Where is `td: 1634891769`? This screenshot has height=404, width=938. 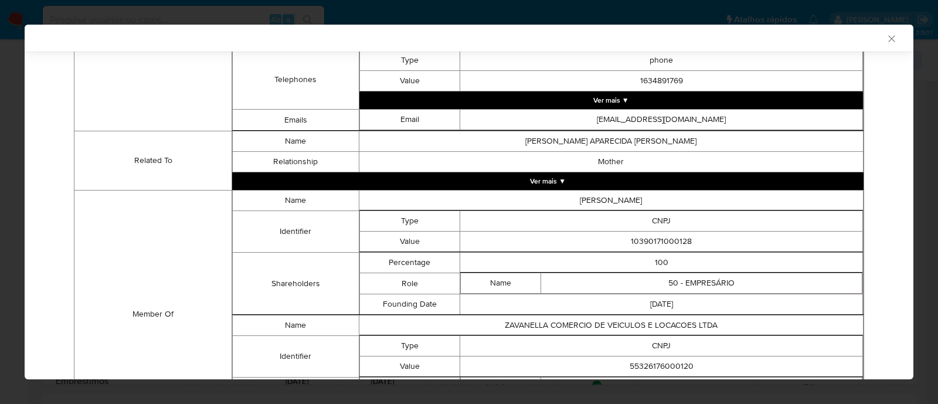 td: 1634891769 is located at coordinates (662, 81).